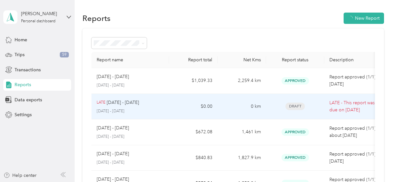 This screenshot has width=395, height=182. I want to click on td: $840.83, so click(193, 159).